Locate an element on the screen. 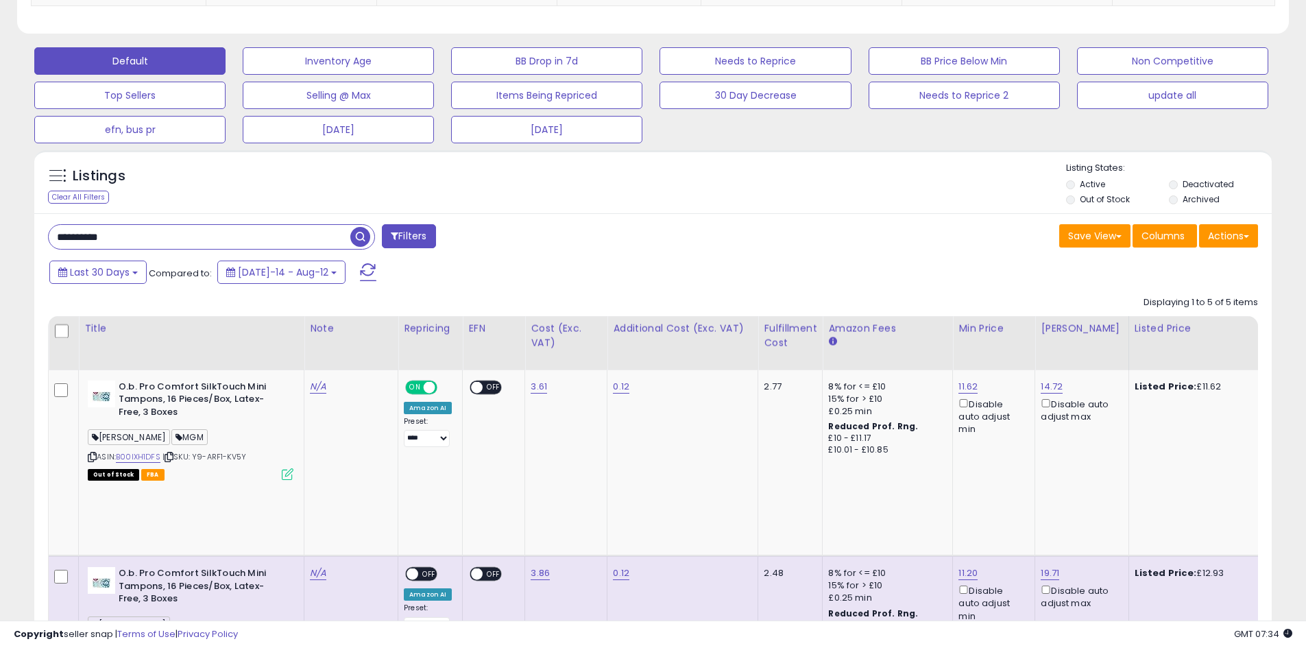 Image resolution: width=1306 pixels, height=648 pixels. div: Amazon Fees is located at coordinates (887, 328).